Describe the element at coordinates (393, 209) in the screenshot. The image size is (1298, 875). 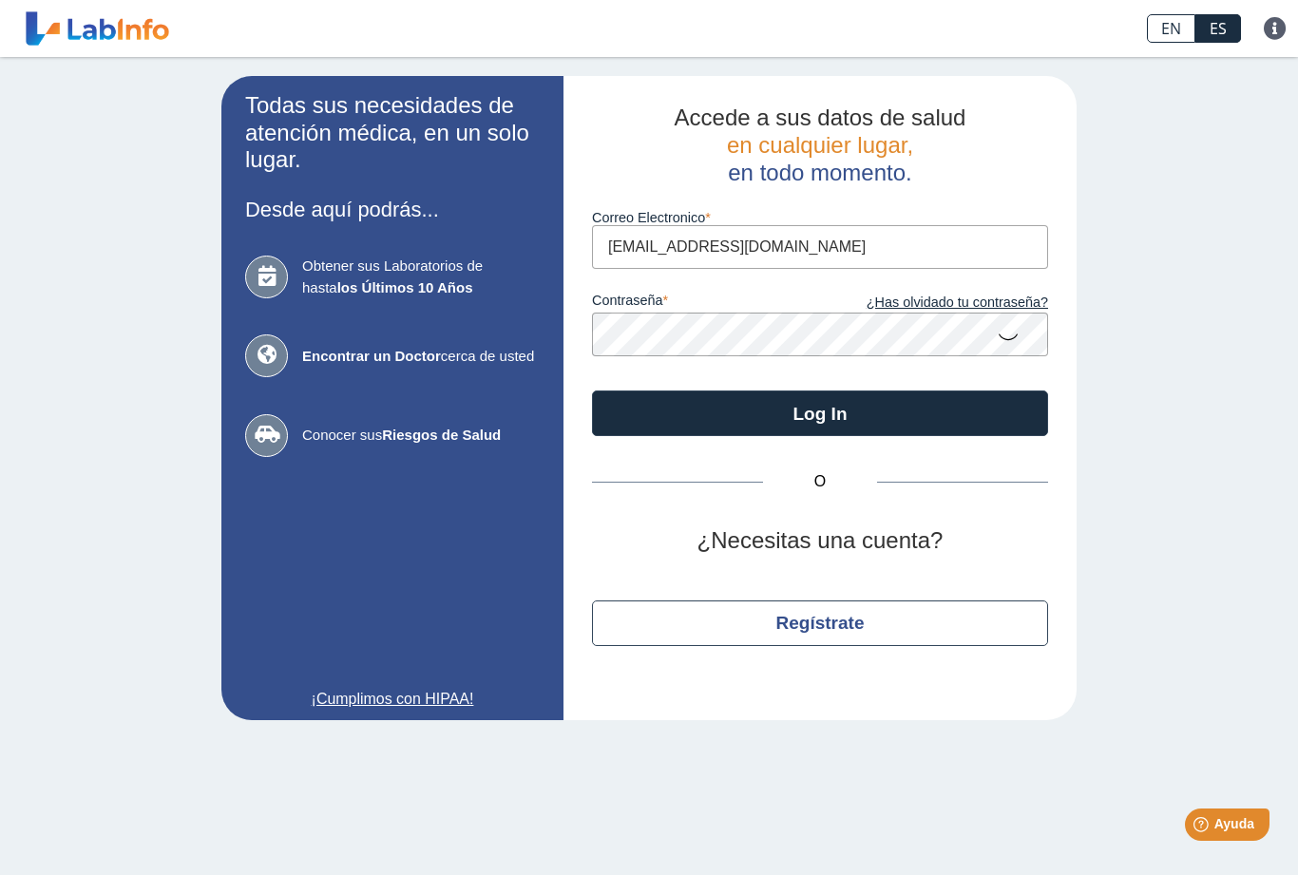
I see `h3: Desde aquí podrás...` at that location.